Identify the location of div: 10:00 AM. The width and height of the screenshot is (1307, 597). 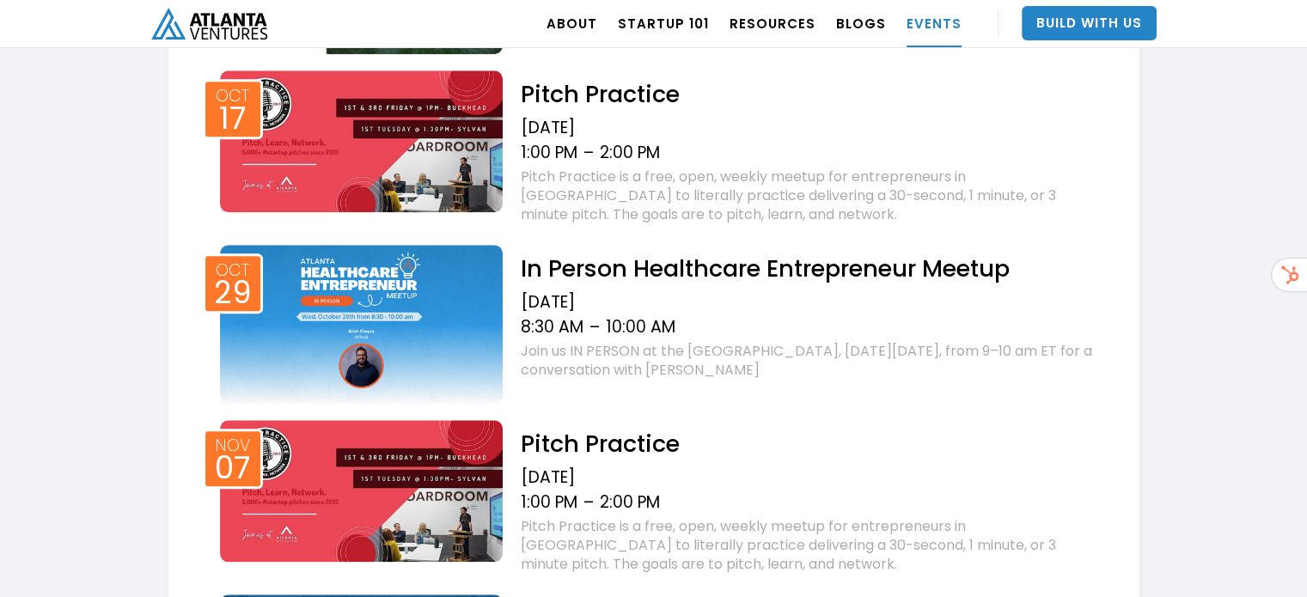
(639, 327).